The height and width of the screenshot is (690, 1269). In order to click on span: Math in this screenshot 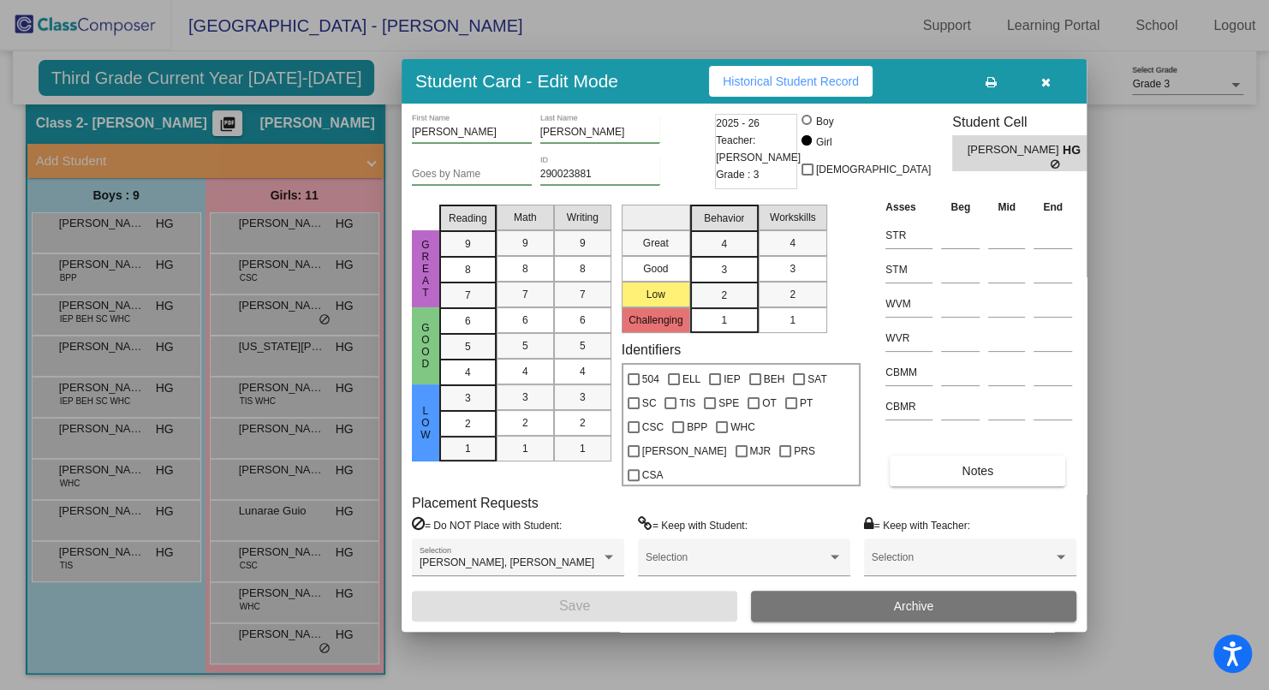, I will do `click(525, 218)`.